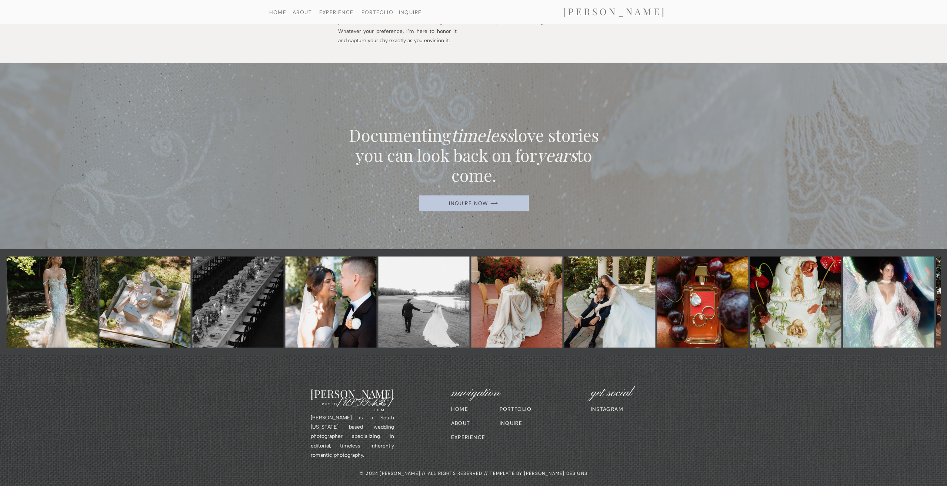  Describe the element at coordinates (516, 302) in the screenshot. I see `img: carousel album shared on Wed Apr 02 2025 | Warm, intoxicating, ethereal setting for A+K’s wedding...` at that location.